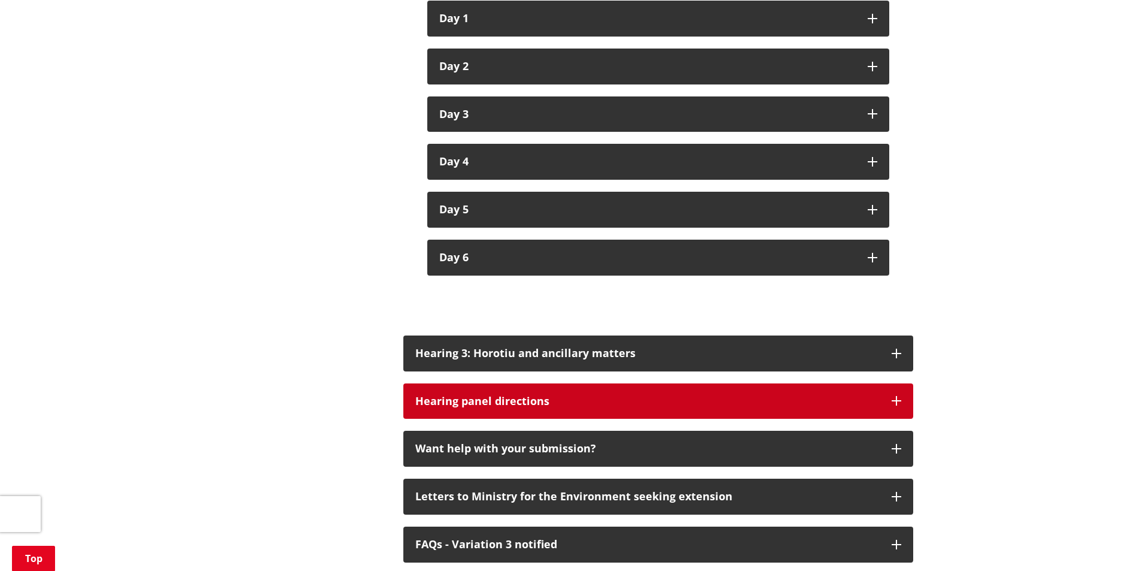 The image size is (1140, 571). I want to click on a: Top, so click(34, 558).